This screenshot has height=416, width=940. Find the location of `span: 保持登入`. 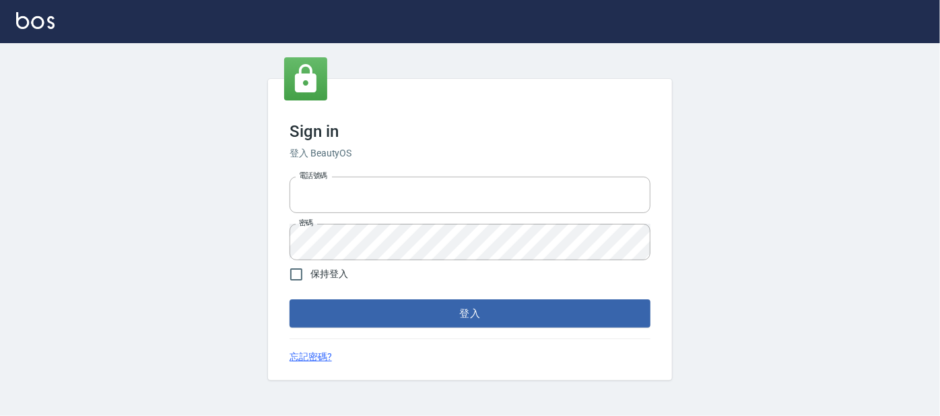

span: 保持登入 is located at coordinates (329, 273).